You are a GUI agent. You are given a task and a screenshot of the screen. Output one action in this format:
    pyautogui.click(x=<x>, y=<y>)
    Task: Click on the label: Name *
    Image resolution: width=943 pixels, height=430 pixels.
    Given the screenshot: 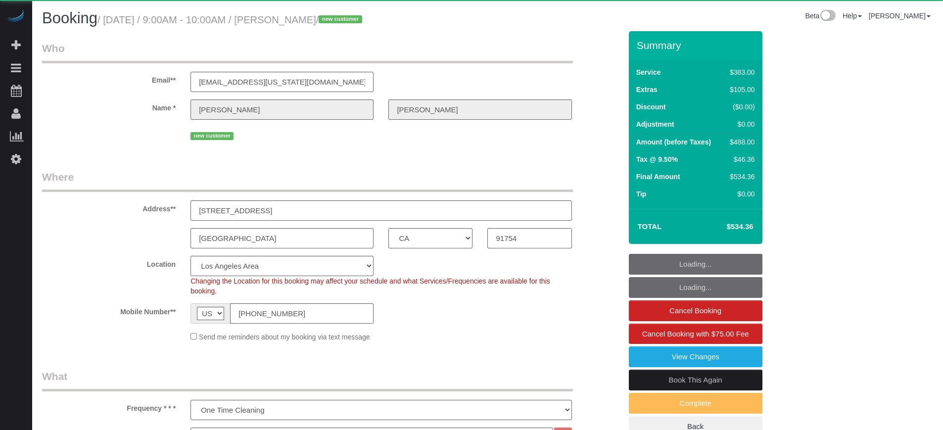 What is the action you would take?
    pyautogui.click(x=109, y=106)
    